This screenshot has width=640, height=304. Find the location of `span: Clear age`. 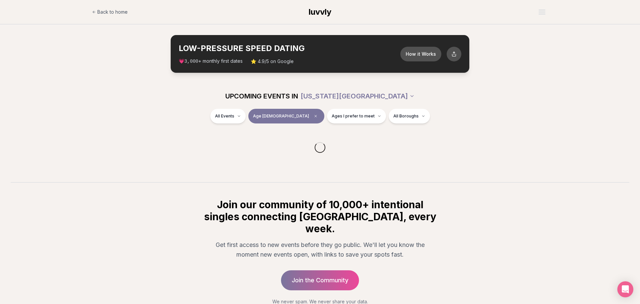

span: Clear age is located at coordinates (316, 116).